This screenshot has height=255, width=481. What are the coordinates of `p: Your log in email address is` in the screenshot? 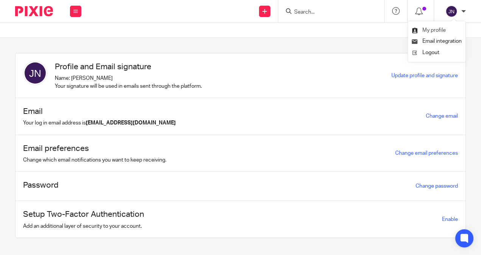 It's located at (99, 123).